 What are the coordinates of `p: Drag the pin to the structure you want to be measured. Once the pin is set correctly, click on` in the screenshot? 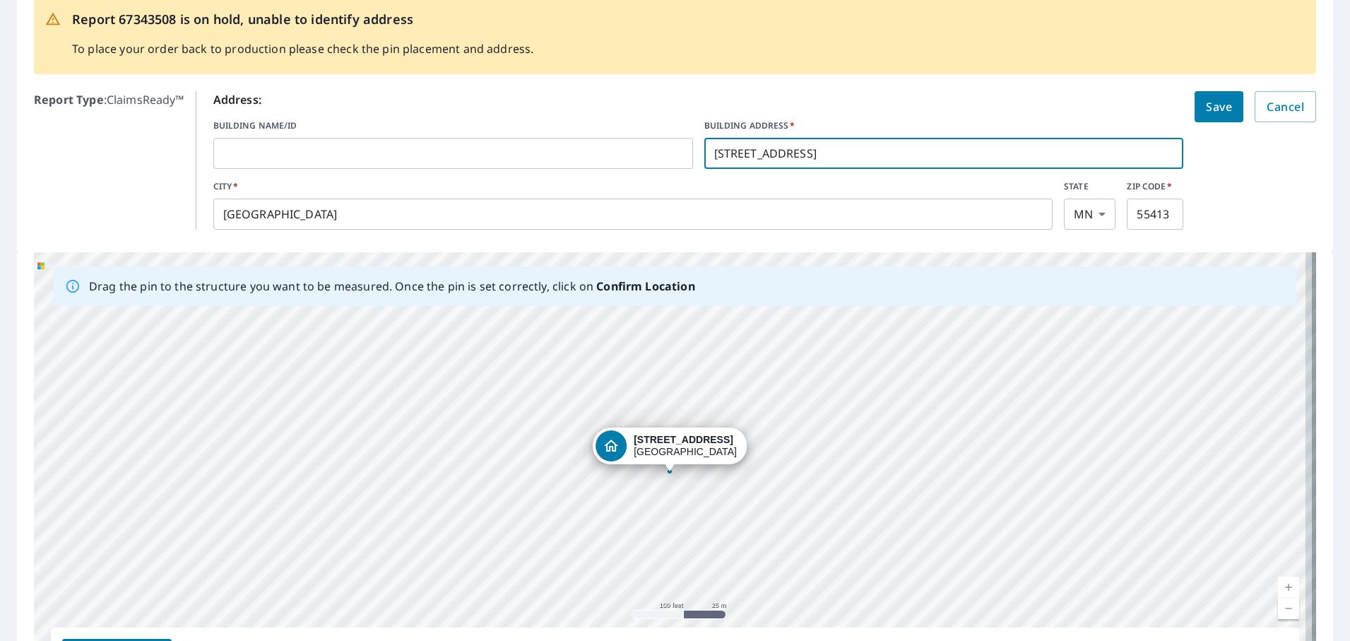 It's located at (392, 286).